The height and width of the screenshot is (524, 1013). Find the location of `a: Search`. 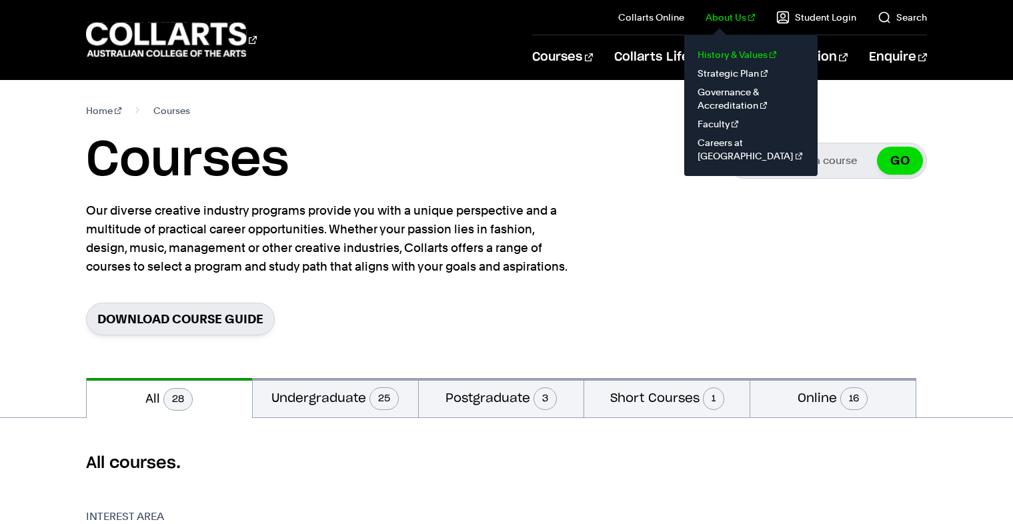

a: Search is located at coordinates (902, 17).